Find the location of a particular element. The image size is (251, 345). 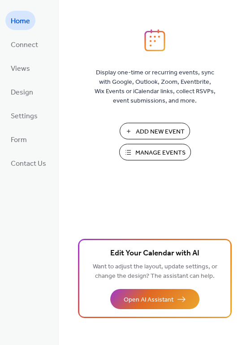

span: Manage Events is located at coordinates (160, 153).